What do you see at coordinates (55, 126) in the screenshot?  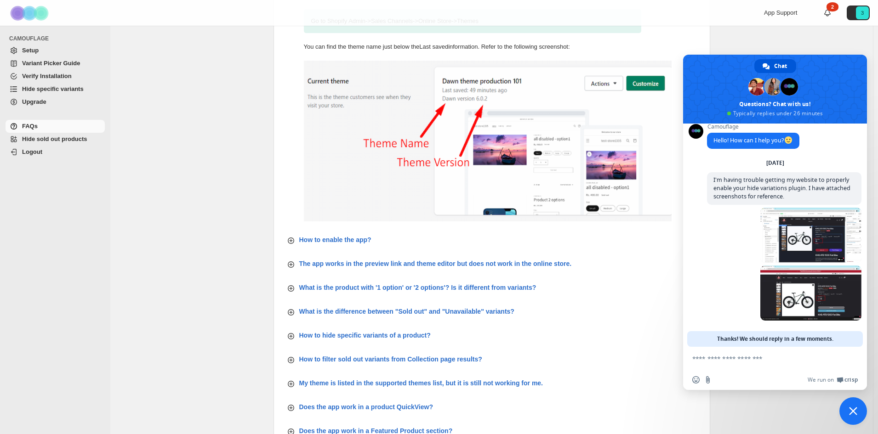 I see `a: FAQs` at bounding box center [55, 126].